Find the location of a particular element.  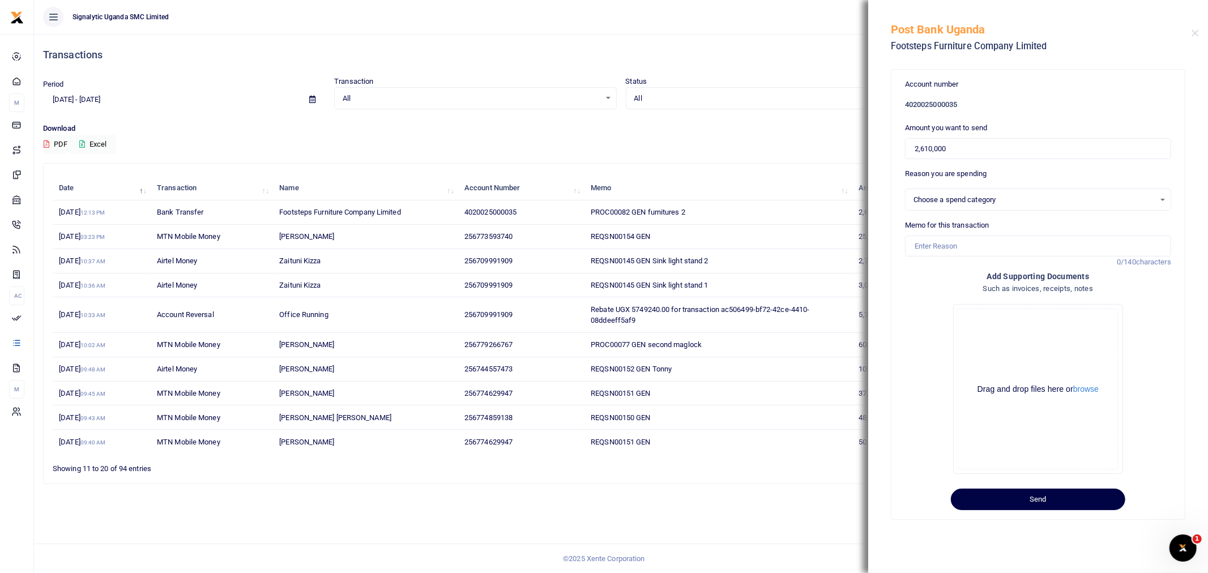

small: 10:33 AM is located at coordinates (93, 315).